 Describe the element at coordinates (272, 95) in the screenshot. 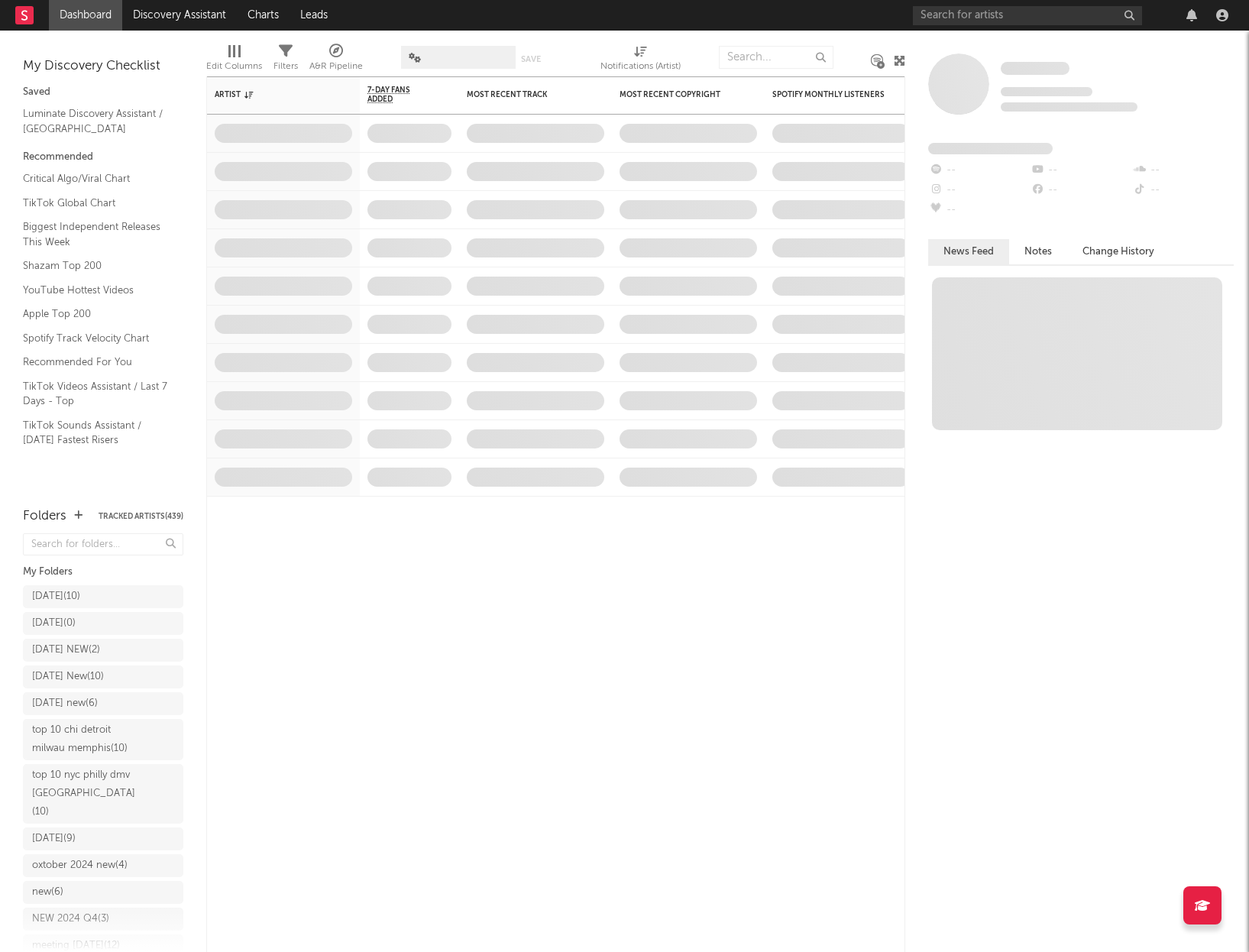

I see `div: Artist` at that location.